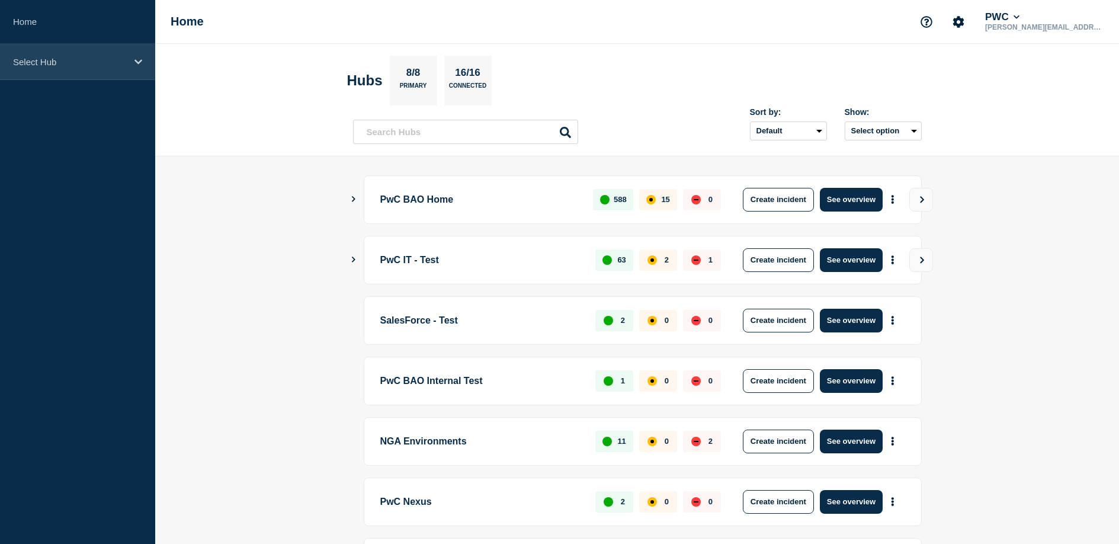 The image size is (1119, 544). Describe the element at coordinates (621, 441) in the screenshot. I see `p: 11` at that location.